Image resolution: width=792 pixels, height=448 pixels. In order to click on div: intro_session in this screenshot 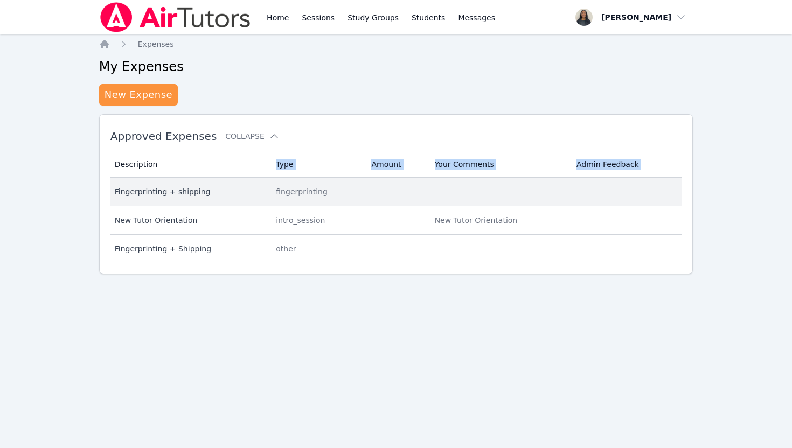, I will do `click(317, 220)`.